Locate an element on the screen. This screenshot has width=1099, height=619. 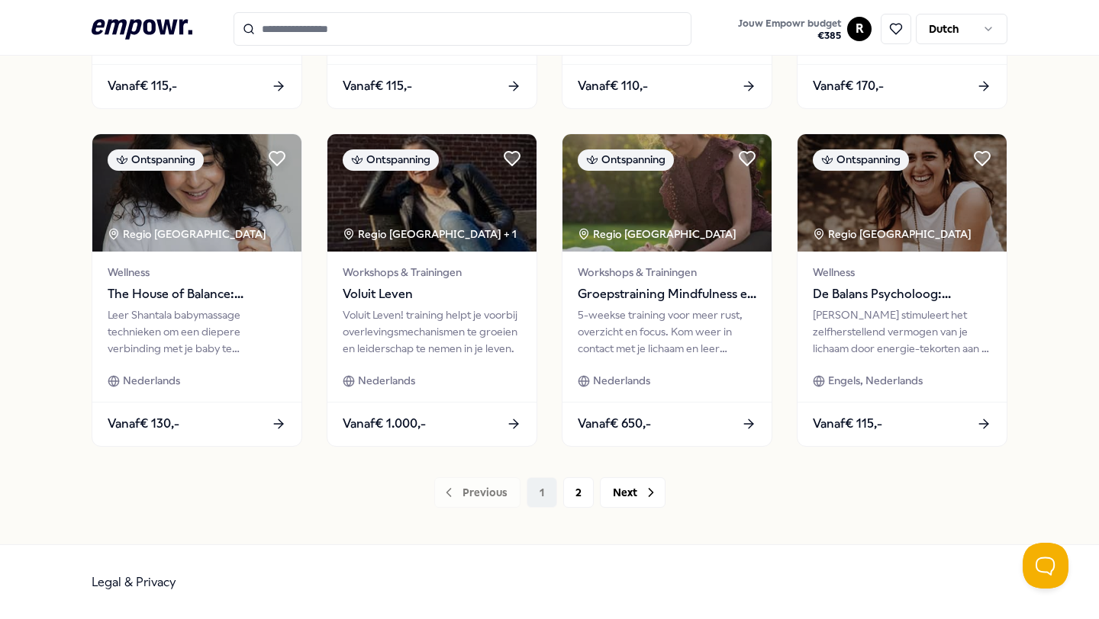
button: 2 is located at coordinates (578, 493).